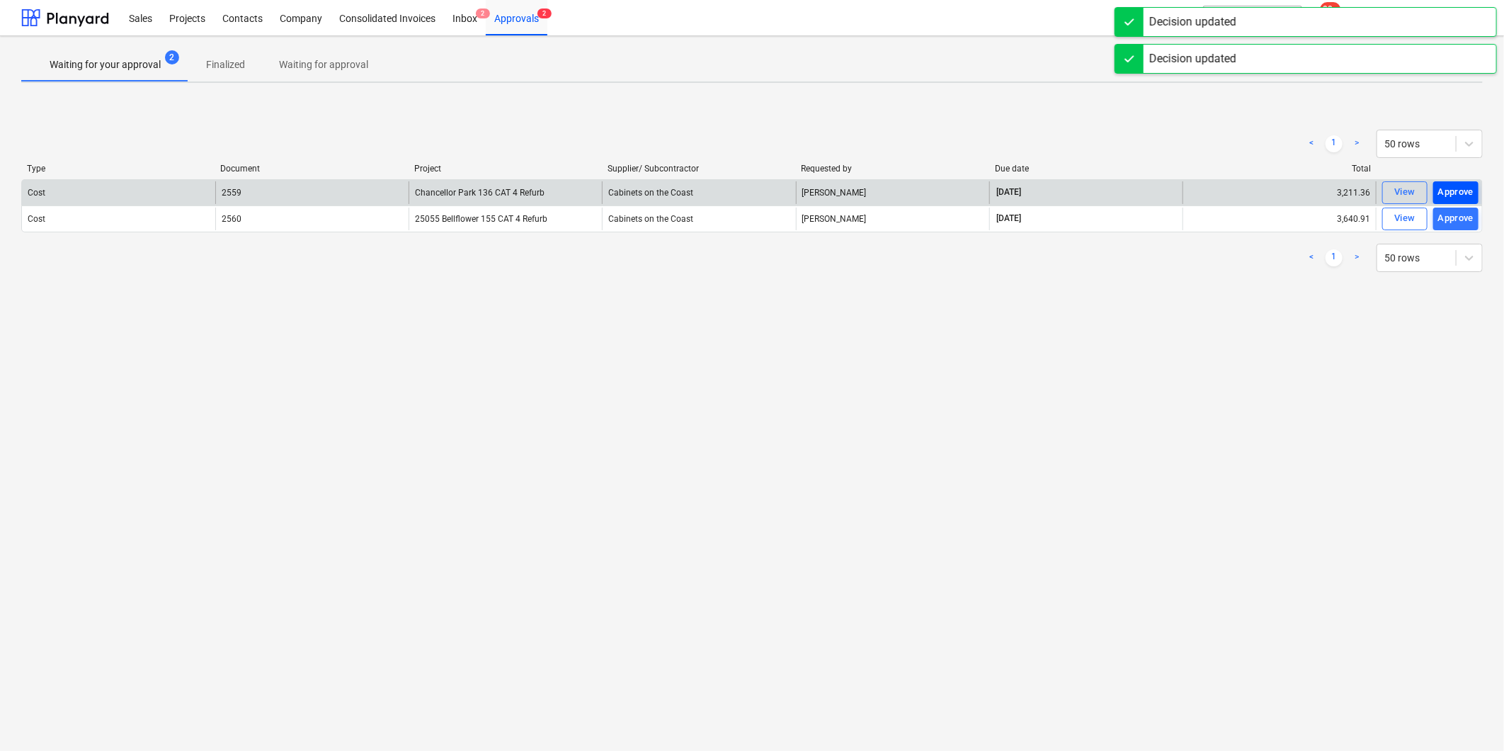 Image resolution: width=1504 pixels, height=751 pixels. Describe the element at coordinates (324, 64) in the screenshot. I see `p: Waiting for approval` at that location.